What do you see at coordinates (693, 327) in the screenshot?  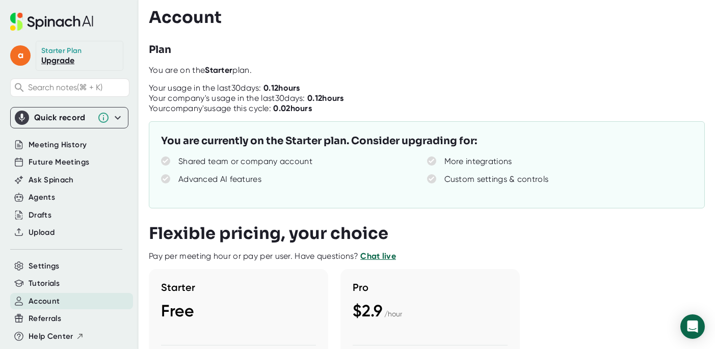 I see `div: Open Intercom Messenger` at bounding box center [693, 327].